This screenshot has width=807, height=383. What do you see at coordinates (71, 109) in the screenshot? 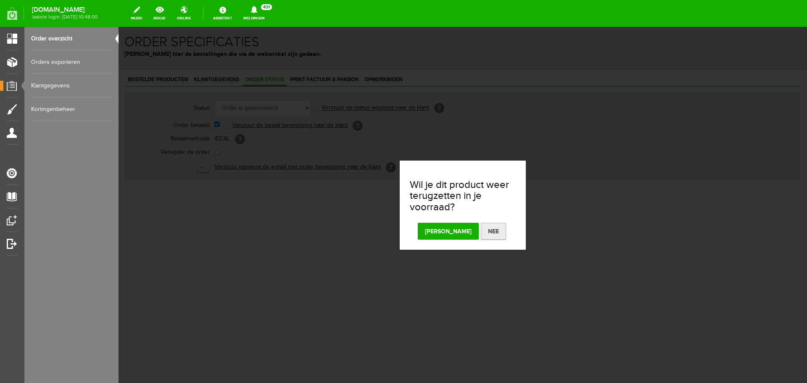
I see `a: Kortingenbeheer` at bounding box center [71, 109].